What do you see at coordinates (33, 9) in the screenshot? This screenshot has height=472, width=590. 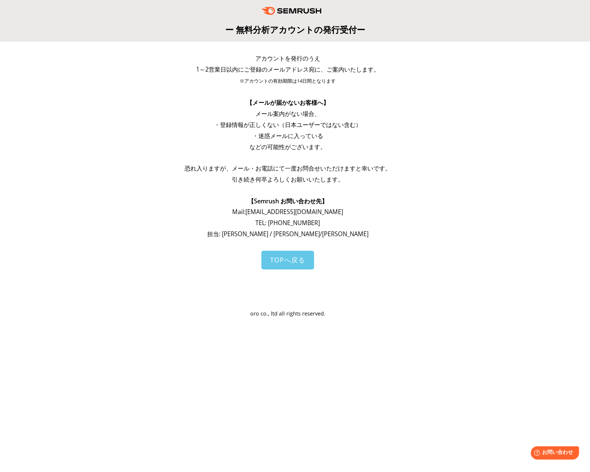 I see `span: お問い合わせ` at bounding box center [33, 9].